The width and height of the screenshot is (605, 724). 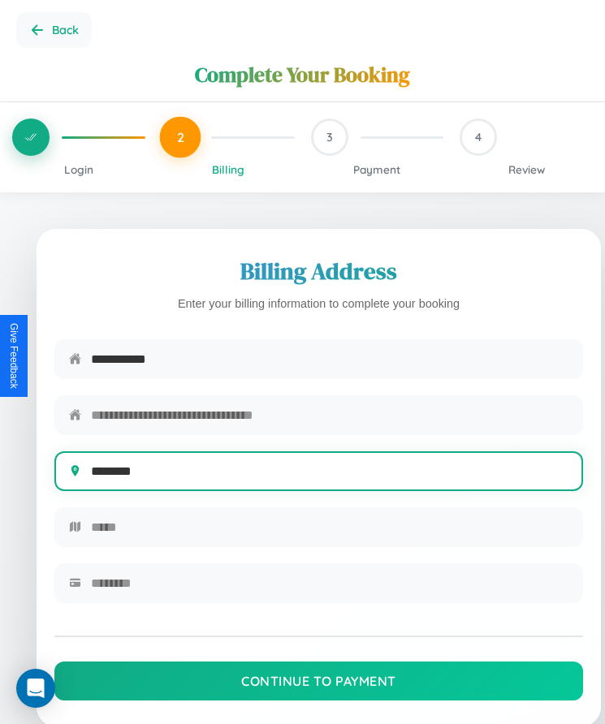 What do you see at coordinates (36, 688) in the screenshot?
I see `div: Open Intercom Messenger` at bounding box center [36, 688].